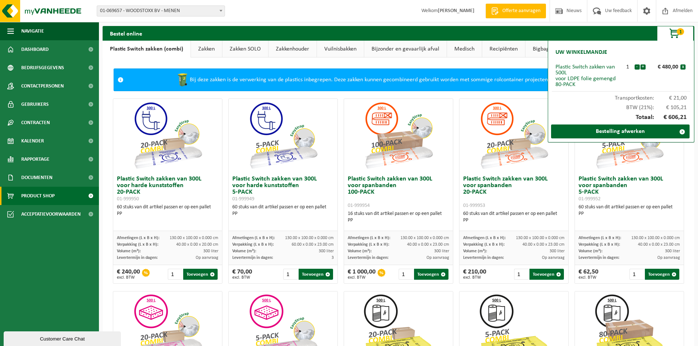  What do you see at coordinates (59, 9) in the screenshot?
I see `div: Customer Care Chat` at bounding box center [59, 9].